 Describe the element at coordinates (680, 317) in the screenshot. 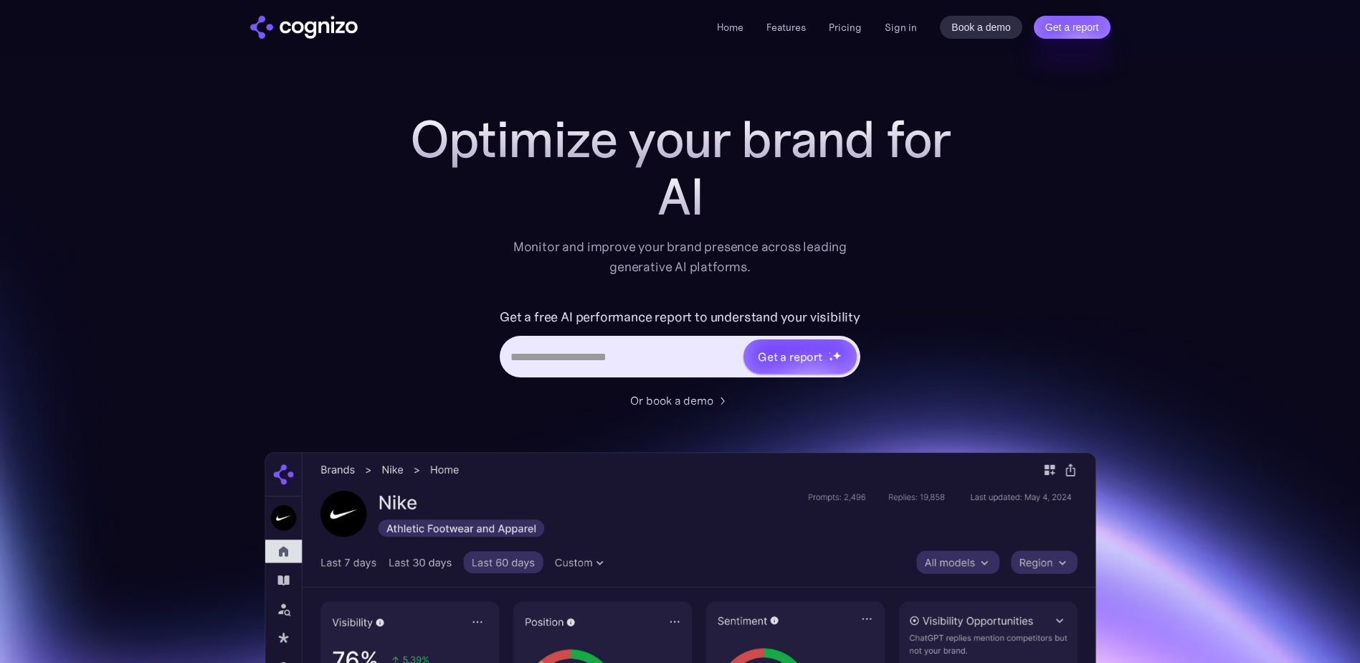

I see `label: Get a free AI performance report to understand your visibility` at that location.